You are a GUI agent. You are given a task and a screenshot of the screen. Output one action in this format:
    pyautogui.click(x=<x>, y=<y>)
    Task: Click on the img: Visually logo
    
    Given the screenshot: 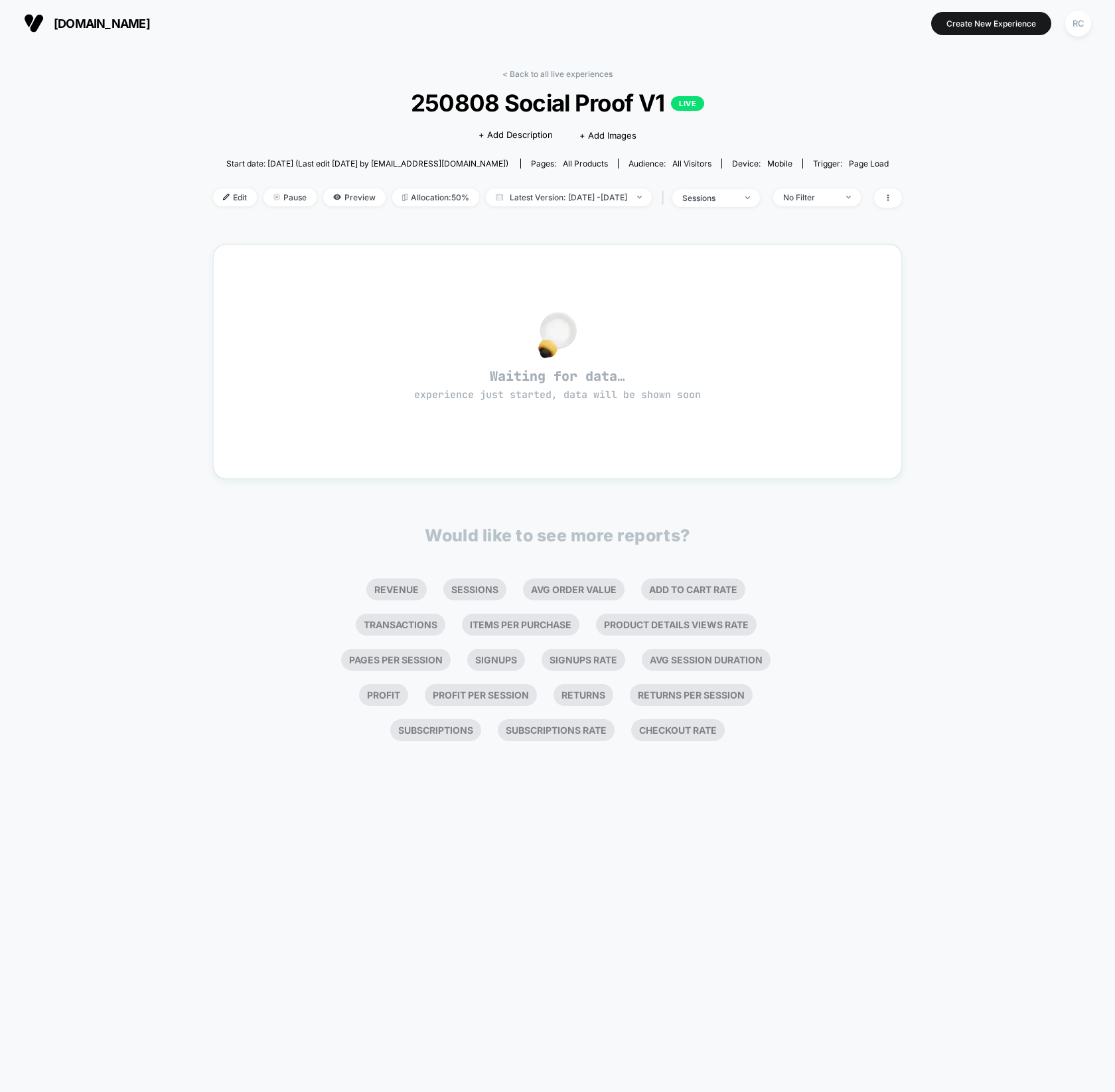 What is the action you would take?
    pyautogui.click(x=34, y=23)
    